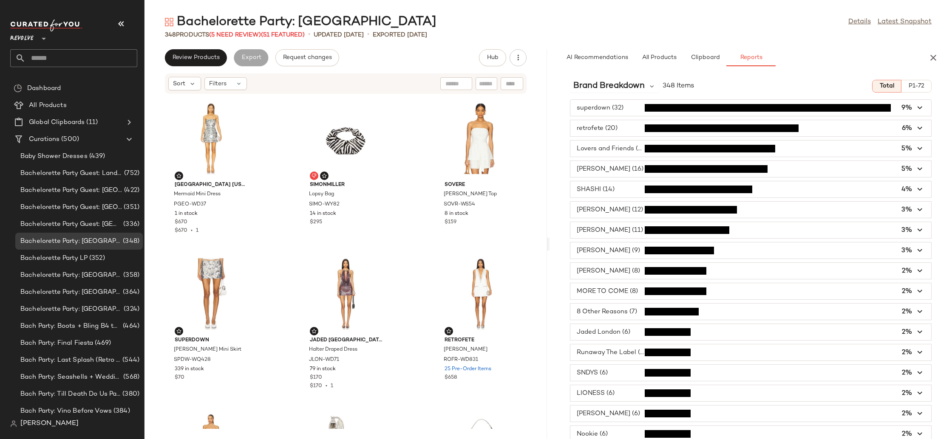 Image resolution: width=952 pixels, height=439 pixels. What do you see at coordinates (211, 294) in the screenshot?
I see `img: SPDW-WQ428_V1.jpg` at bounding box center [211, 294].